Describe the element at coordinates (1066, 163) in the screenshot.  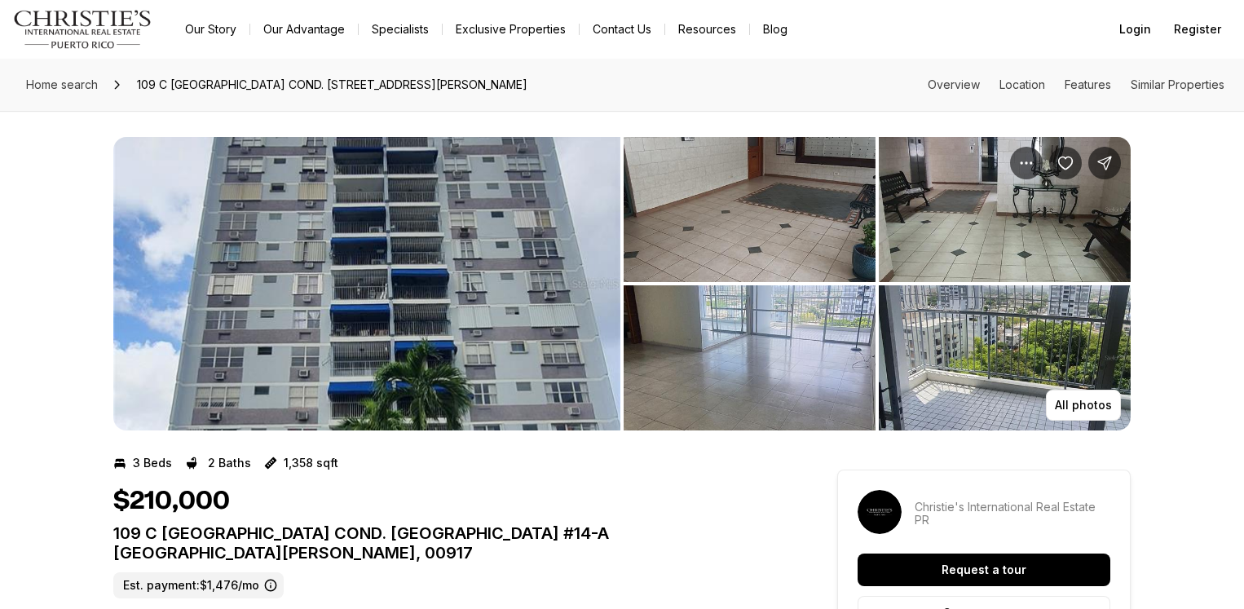
I see `button: Save Property: 109 C COSTA RICA COND. GRANADA #14-A` at that location.